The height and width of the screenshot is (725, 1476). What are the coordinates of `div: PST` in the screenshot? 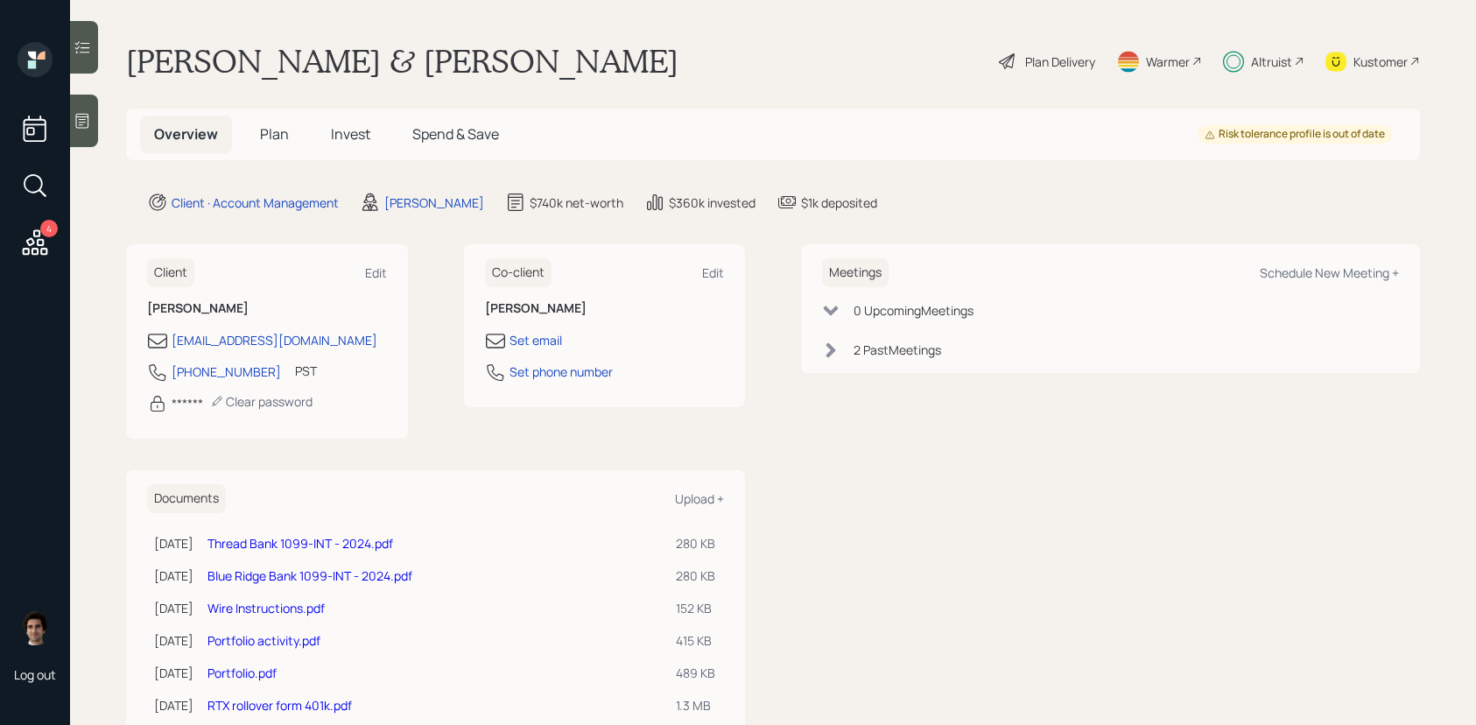 It's located at (306, 370).